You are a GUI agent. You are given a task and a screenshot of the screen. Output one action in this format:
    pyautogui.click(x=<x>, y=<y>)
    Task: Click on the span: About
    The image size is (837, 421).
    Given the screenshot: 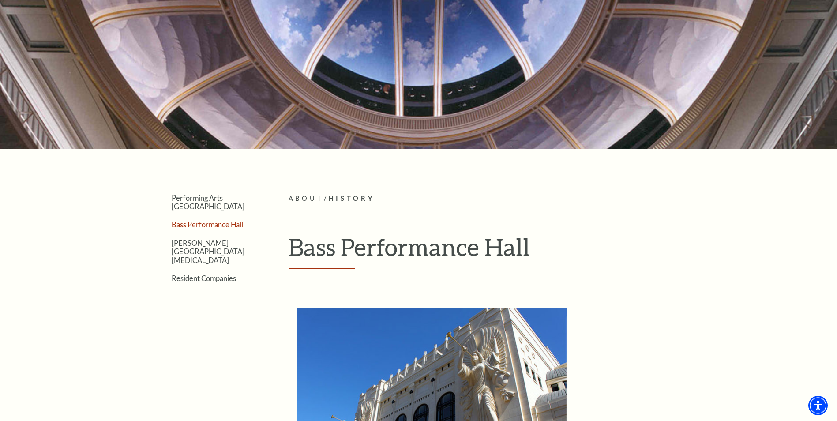 What is the action you would take?
    pyautogui.click(x=306, y=198)
    